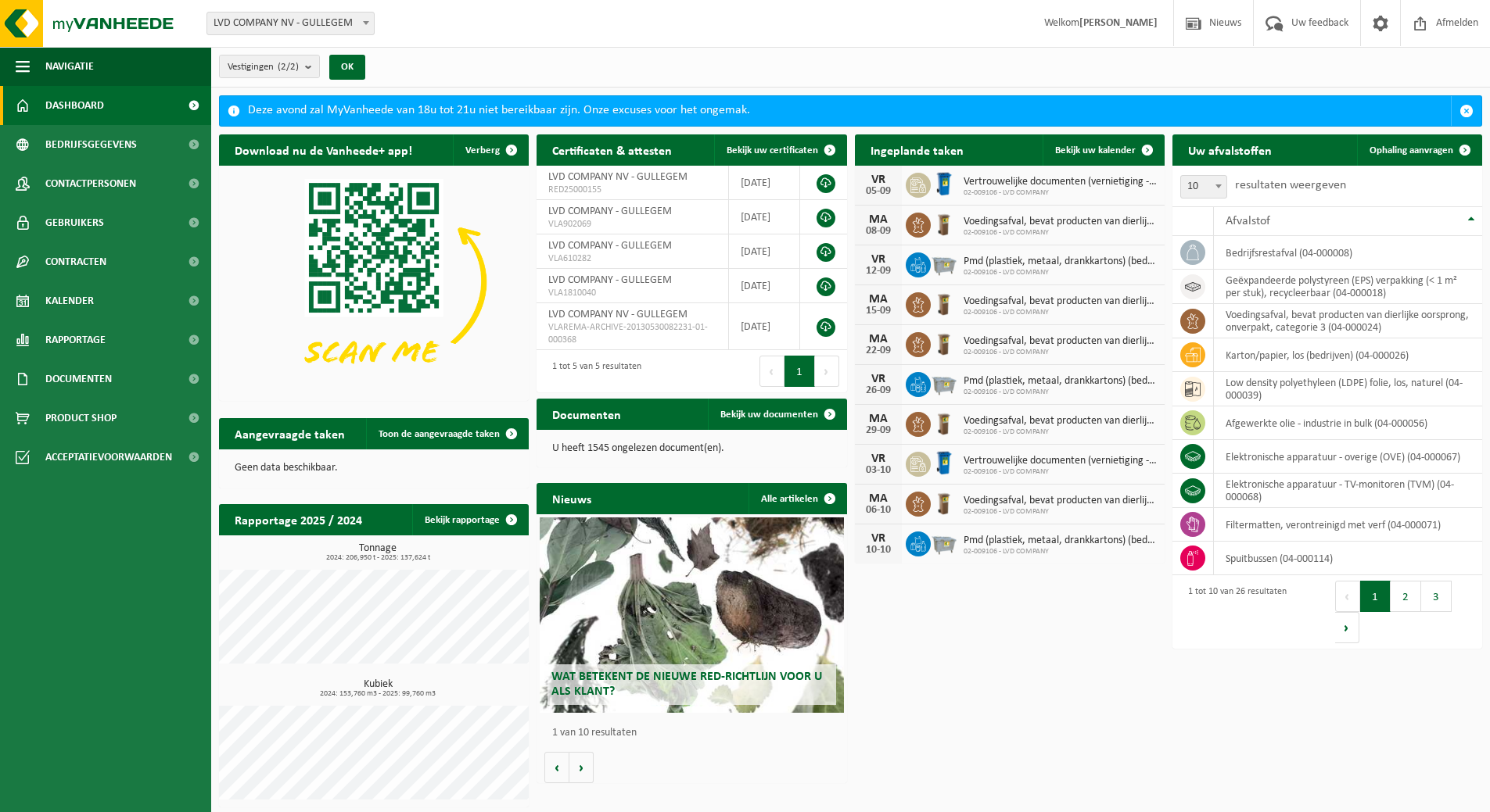 This screenshot has width=1490, height=812. Describe the element at coordinates (878, 351) in the screenshot. I see `div: 22-09` at that location.